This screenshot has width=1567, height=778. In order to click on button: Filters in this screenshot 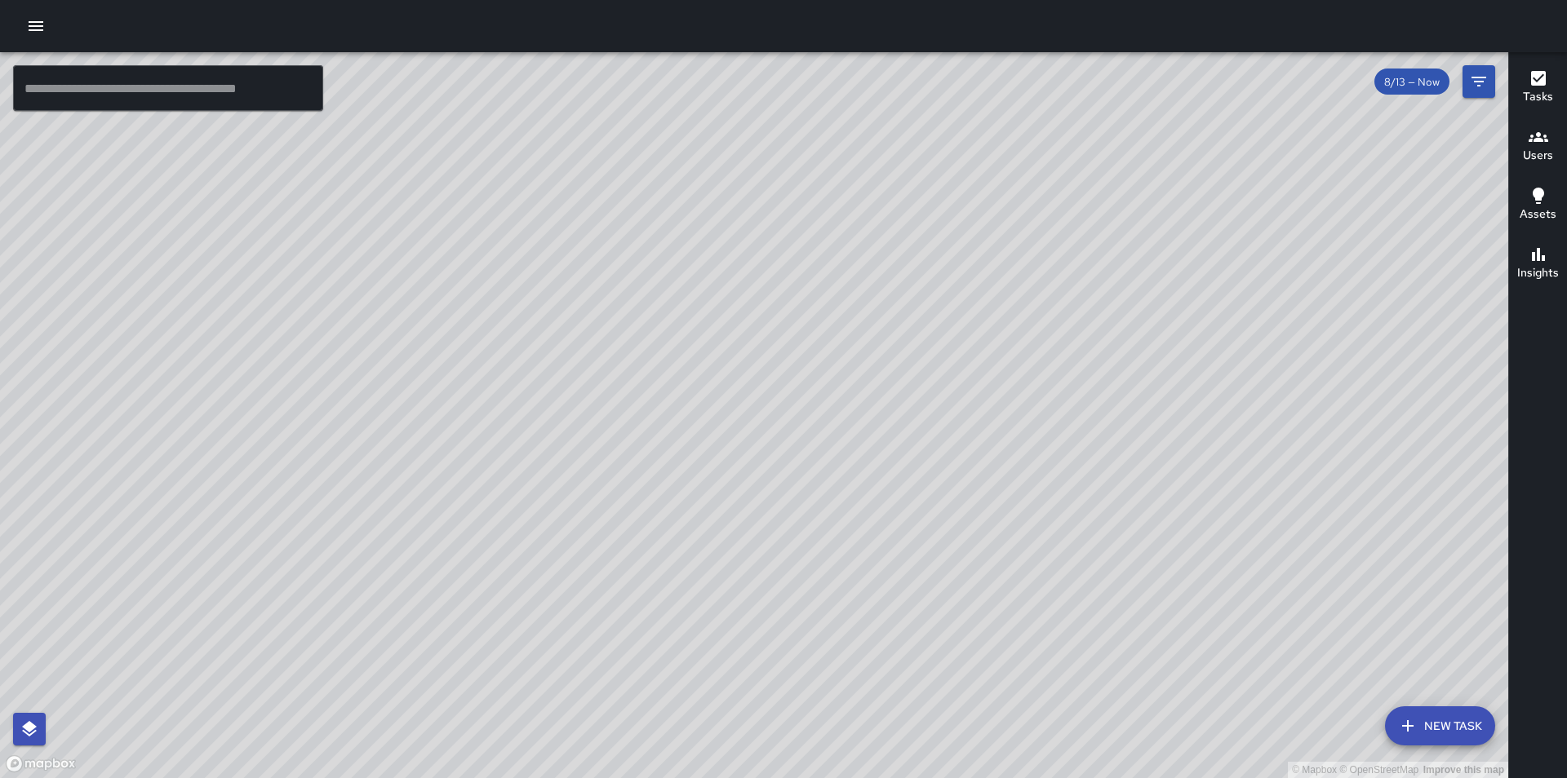, I will do `click(1479, 82)`.